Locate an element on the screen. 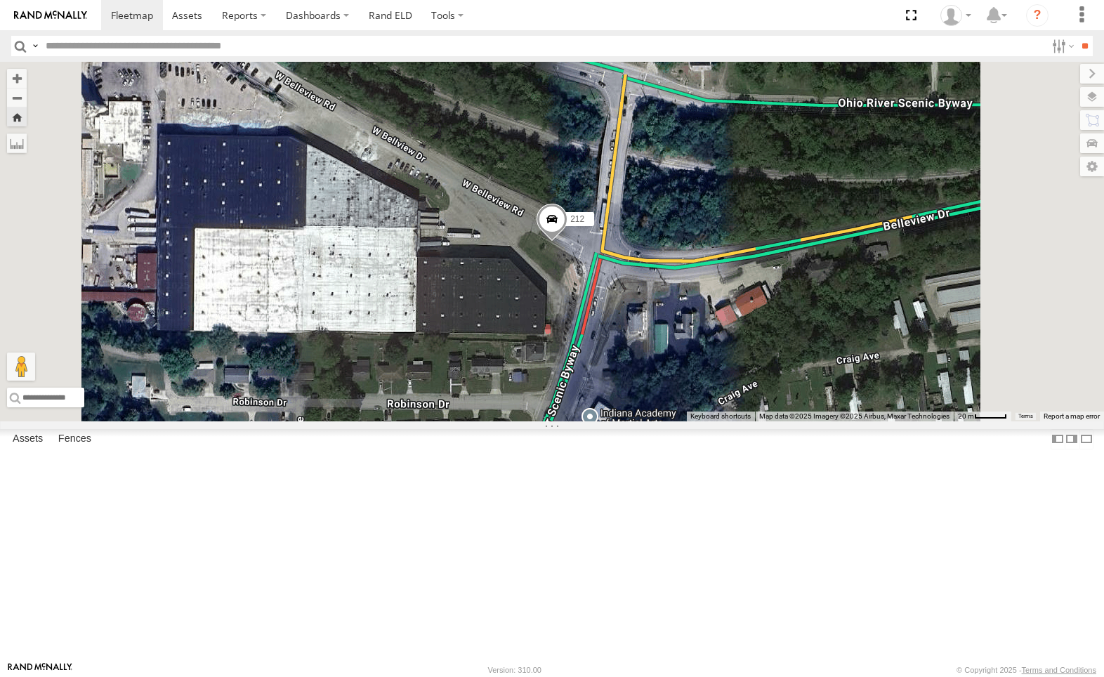 This screenshot has height=677, width=1104. span: 20 m is located at coordinates (966, 416).